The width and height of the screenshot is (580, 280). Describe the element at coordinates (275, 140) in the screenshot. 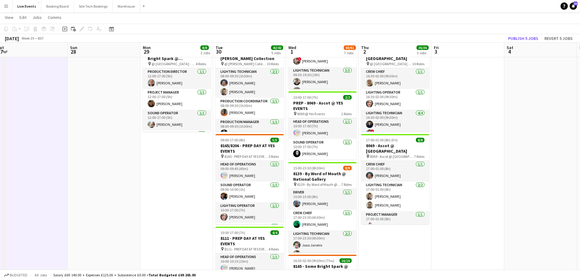

I see `span: 5/5` at that location.